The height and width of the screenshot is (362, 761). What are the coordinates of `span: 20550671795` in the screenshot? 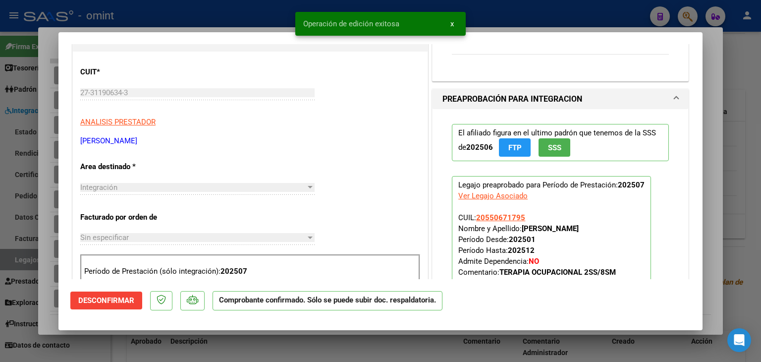 It's located at (500, 217).